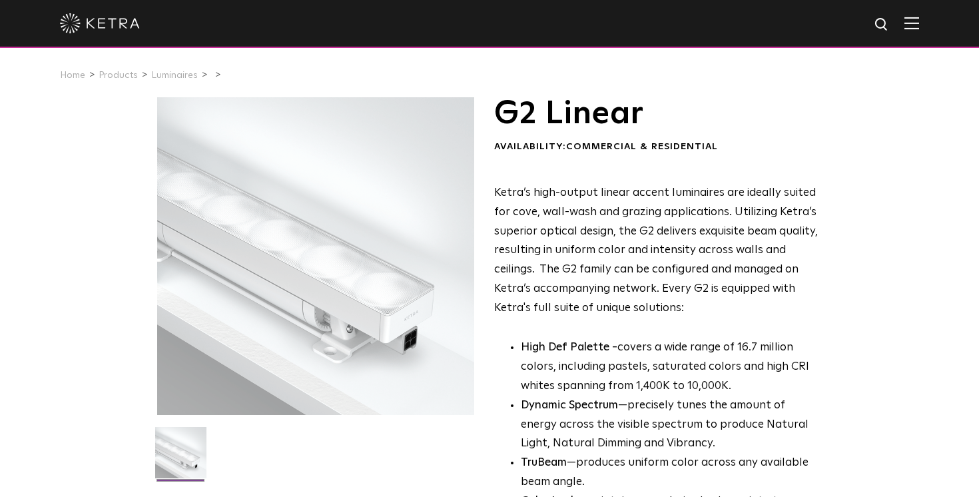 This screenshot has width=979, height=497. What do you see at coordinates (174, 75) in the screenshot?
I see `a: Luminaires` at bounding box center [174, 75].